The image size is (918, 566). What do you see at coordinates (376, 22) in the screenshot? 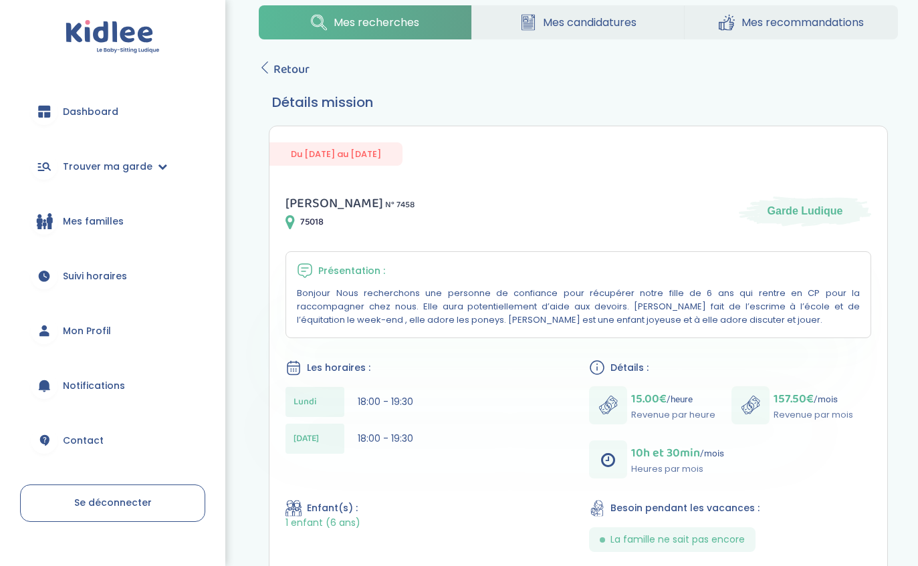
I see `span: Mes recherches` at bounding box center [376, 22].